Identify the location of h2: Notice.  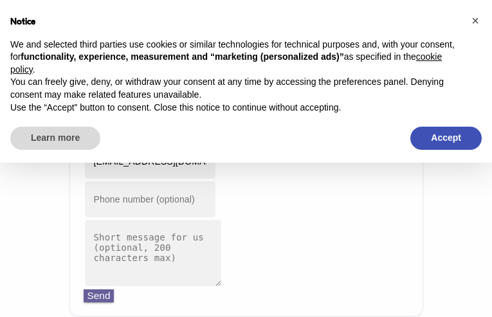
(235, 22).